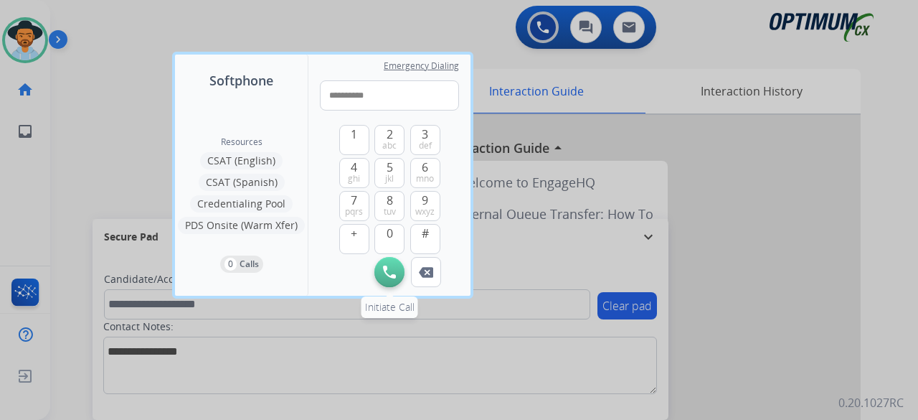 The image size is (918, 420). I want to click on span: 5, so click(389, 167).